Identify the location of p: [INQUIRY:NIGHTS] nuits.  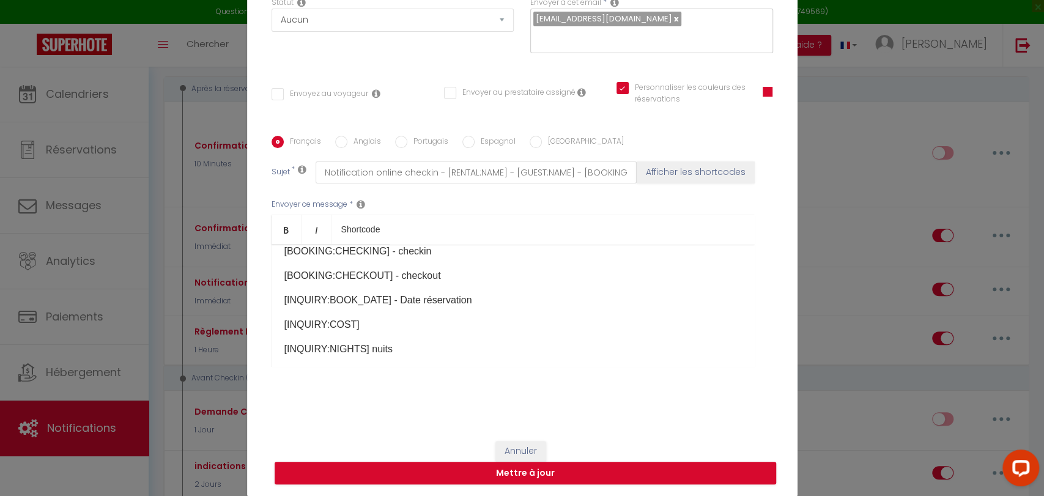
(513, 349).